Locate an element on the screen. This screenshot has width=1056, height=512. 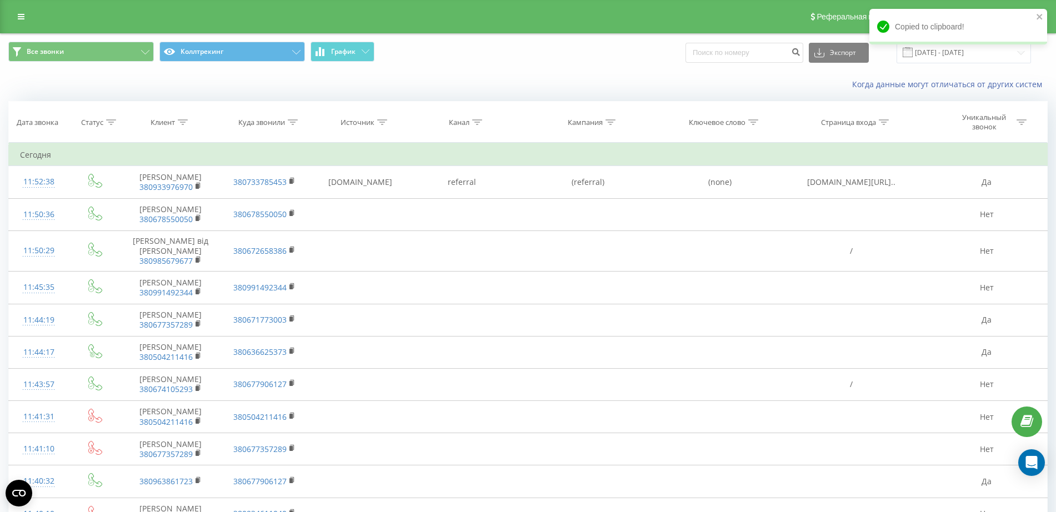
a: 380671773003 is located at coordinates (260, 319).